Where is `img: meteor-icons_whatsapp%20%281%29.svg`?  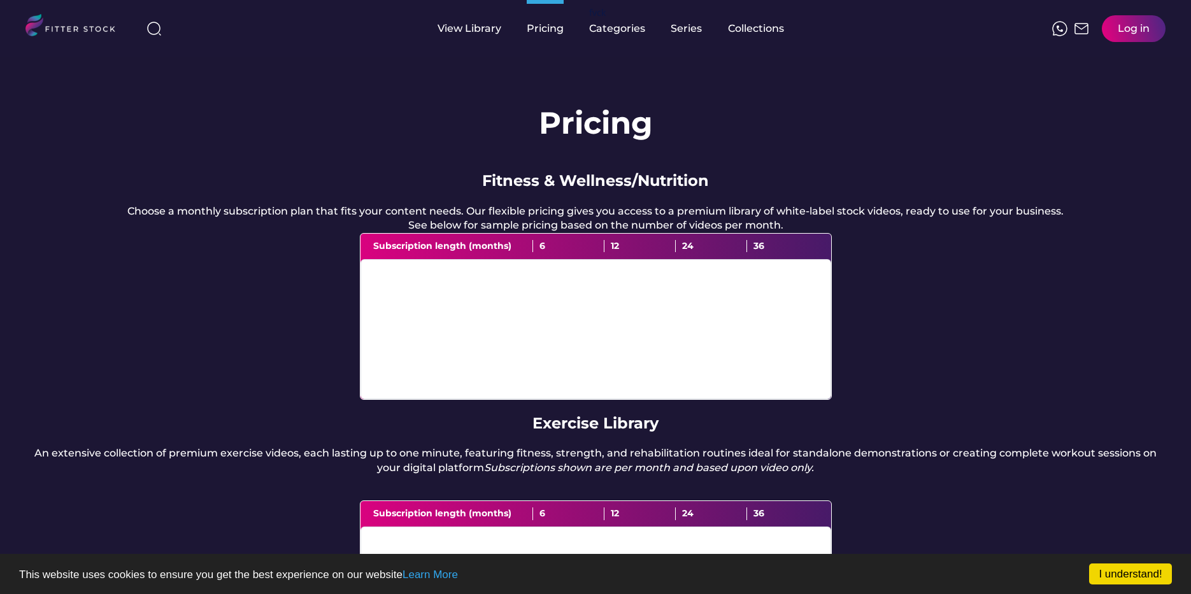 img: meteor-icons_whatsapp%20%281%29.svg is located at coordinates (1060, 29).